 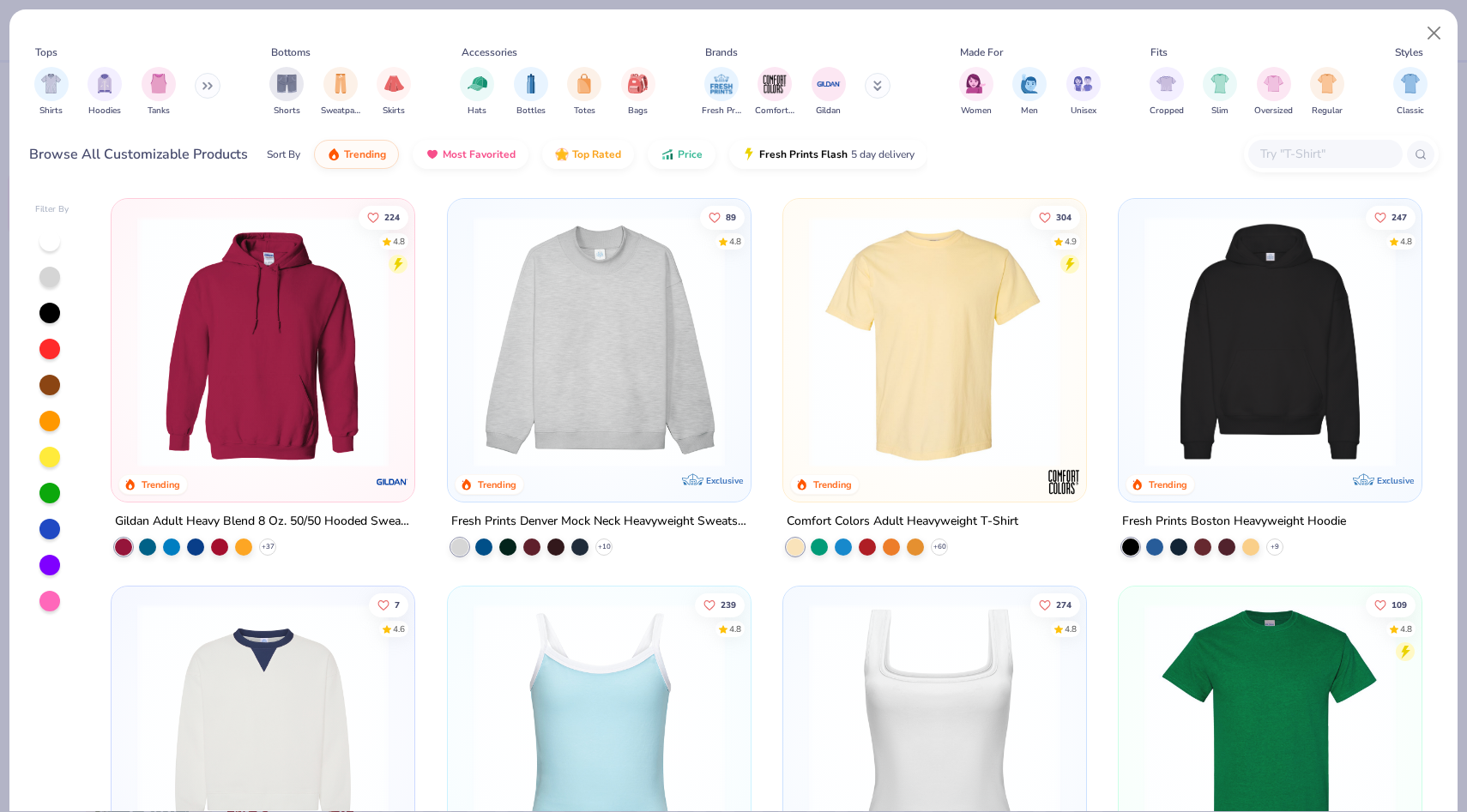 What do you see at coordinates (1159, 52) in the screenshot?
I see `div: Fits` at bounding box center [1159, 52].